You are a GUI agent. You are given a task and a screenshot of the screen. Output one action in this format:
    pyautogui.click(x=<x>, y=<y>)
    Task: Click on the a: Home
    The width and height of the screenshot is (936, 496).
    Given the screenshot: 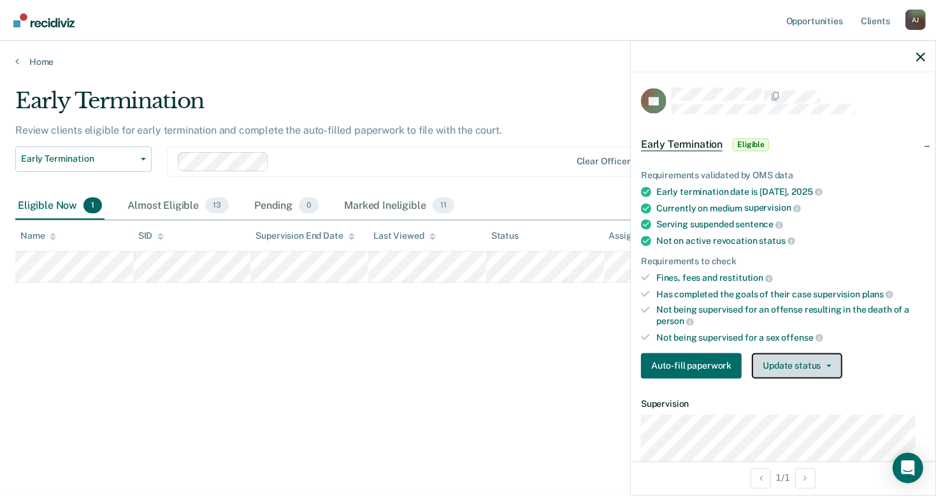 What is the action you would take?
    pyautogui.click(x=468, y=62)
    